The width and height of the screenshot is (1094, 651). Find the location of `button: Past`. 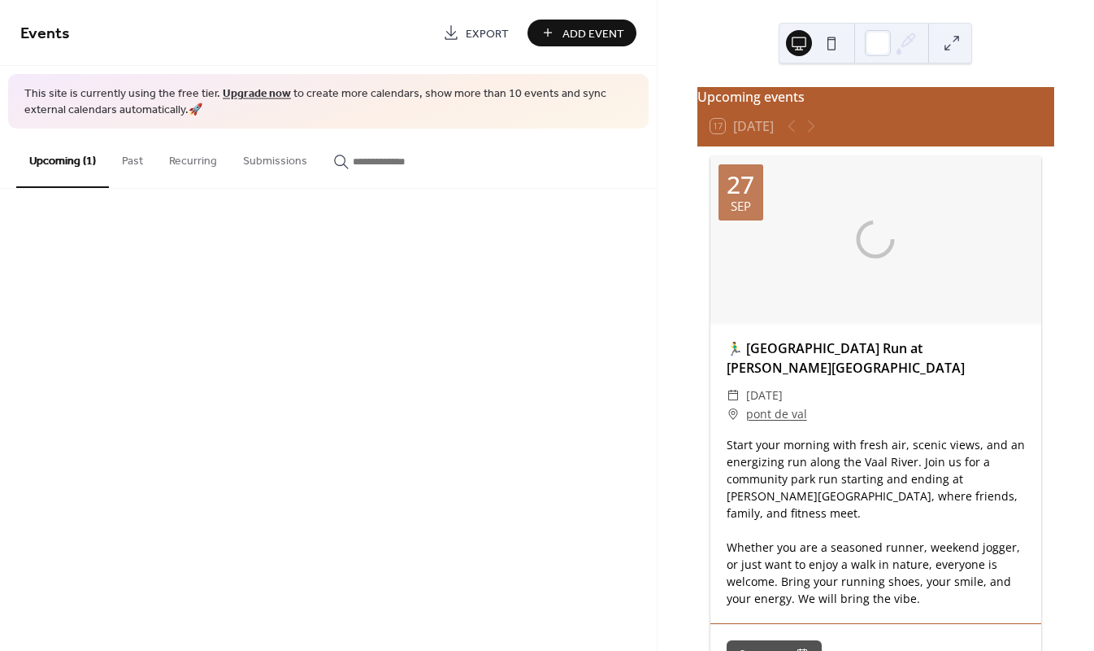

button: Past is located at coordinates (133, 157).